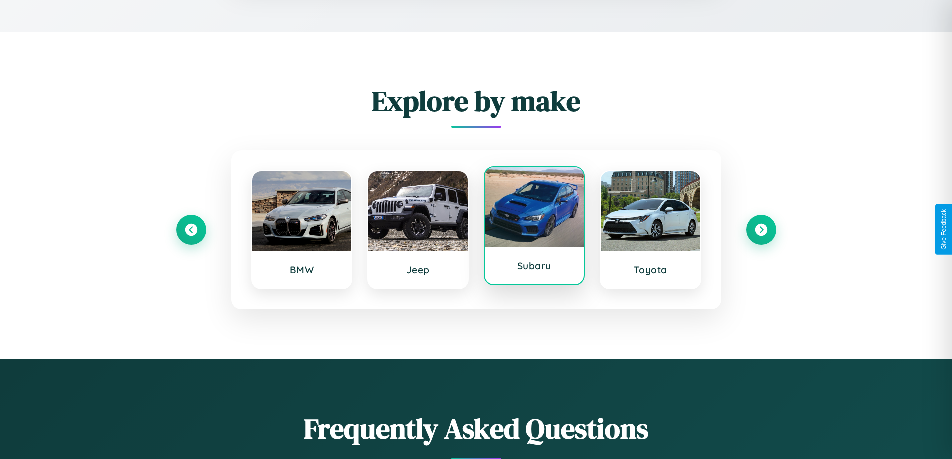  Describe the element at coordinates (476, 101) in the screenshot. I see `h2: Explore by make` at that location.